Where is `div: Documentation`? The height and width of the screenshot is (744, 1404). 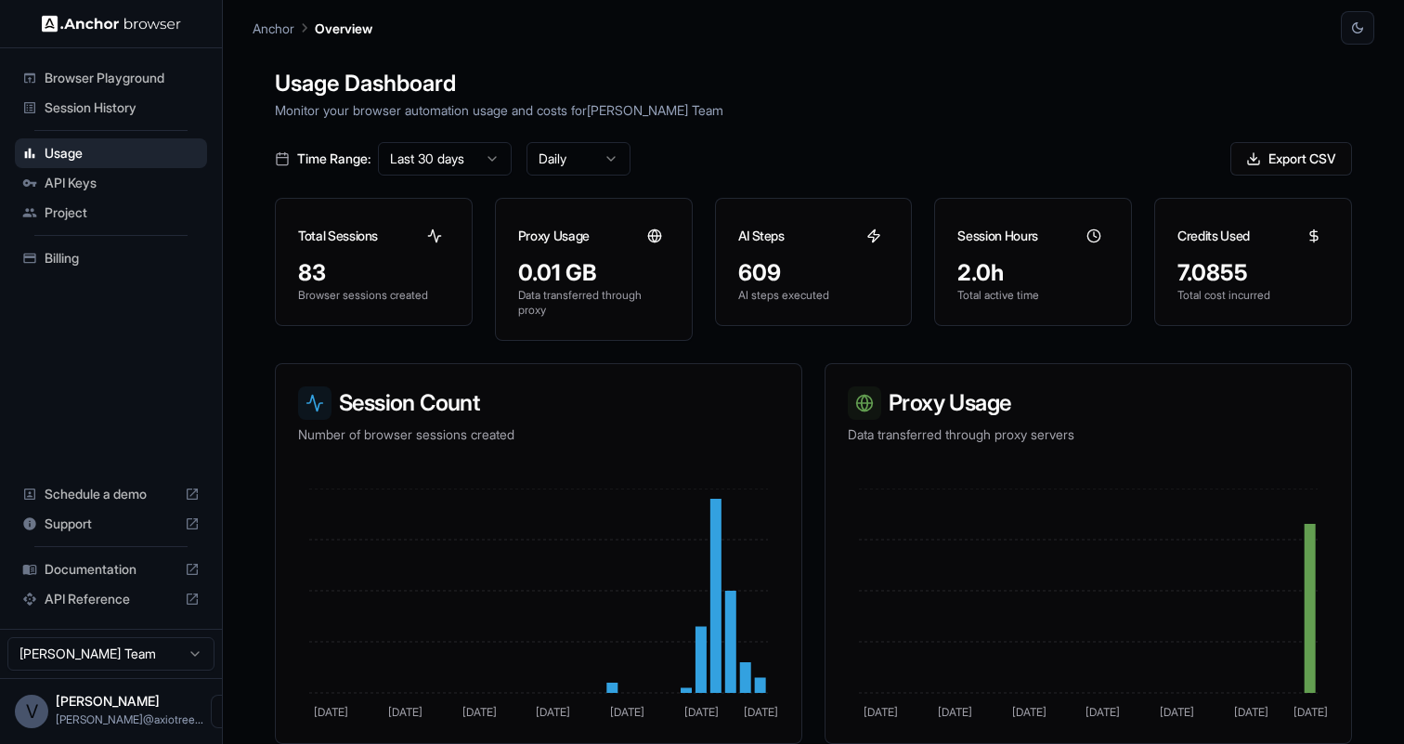 div: Documentation is located at coordinates (110, 569).